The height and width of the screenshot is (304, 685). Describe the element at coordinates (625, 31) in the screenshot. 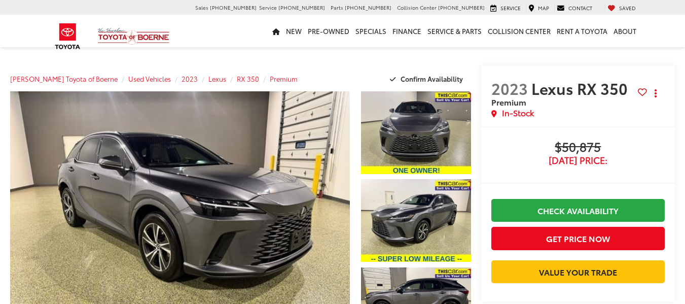

I see `a: About` at that location.